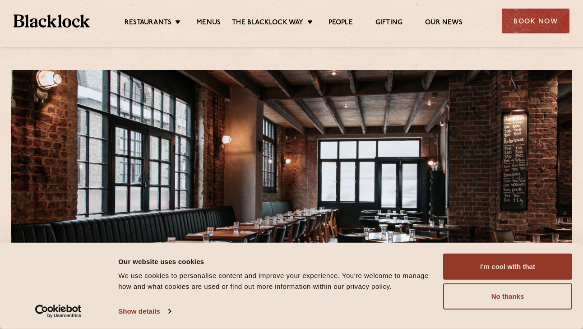  I want to click on button: No thanks, so click(507, 296).